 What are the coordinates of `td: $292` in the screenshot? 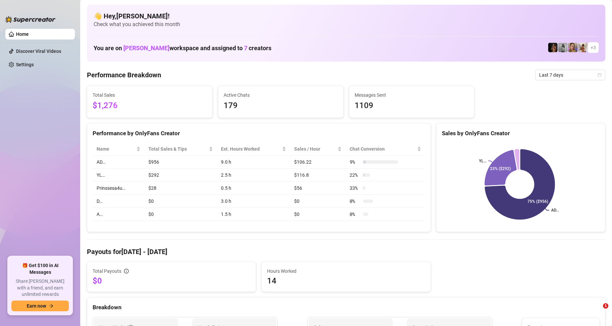 It's located at (181, 175).